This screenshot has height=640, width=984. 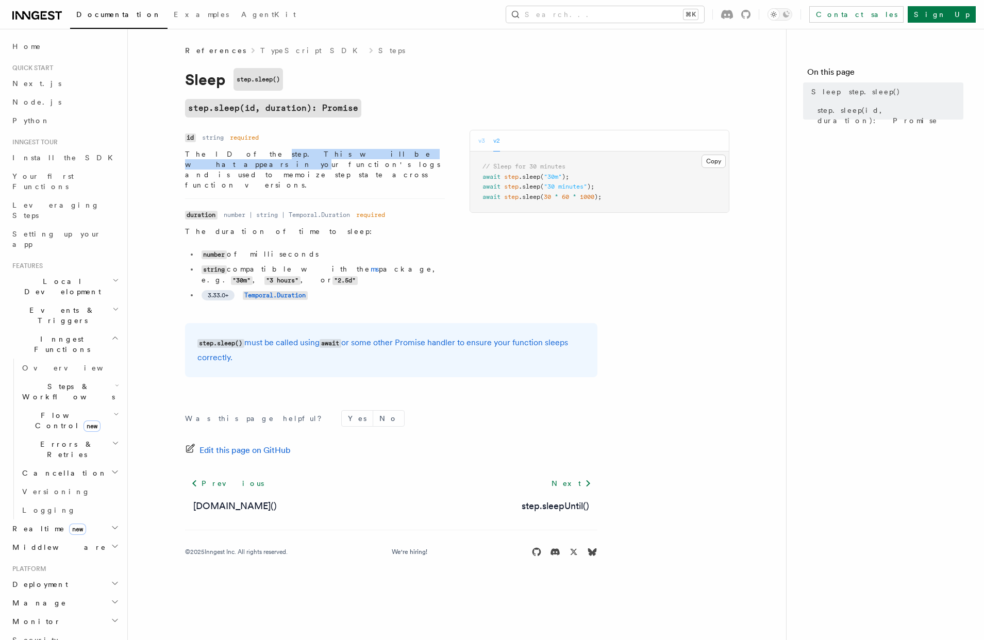 I want to click on a: Sign Up, so click(x=942, y=14).